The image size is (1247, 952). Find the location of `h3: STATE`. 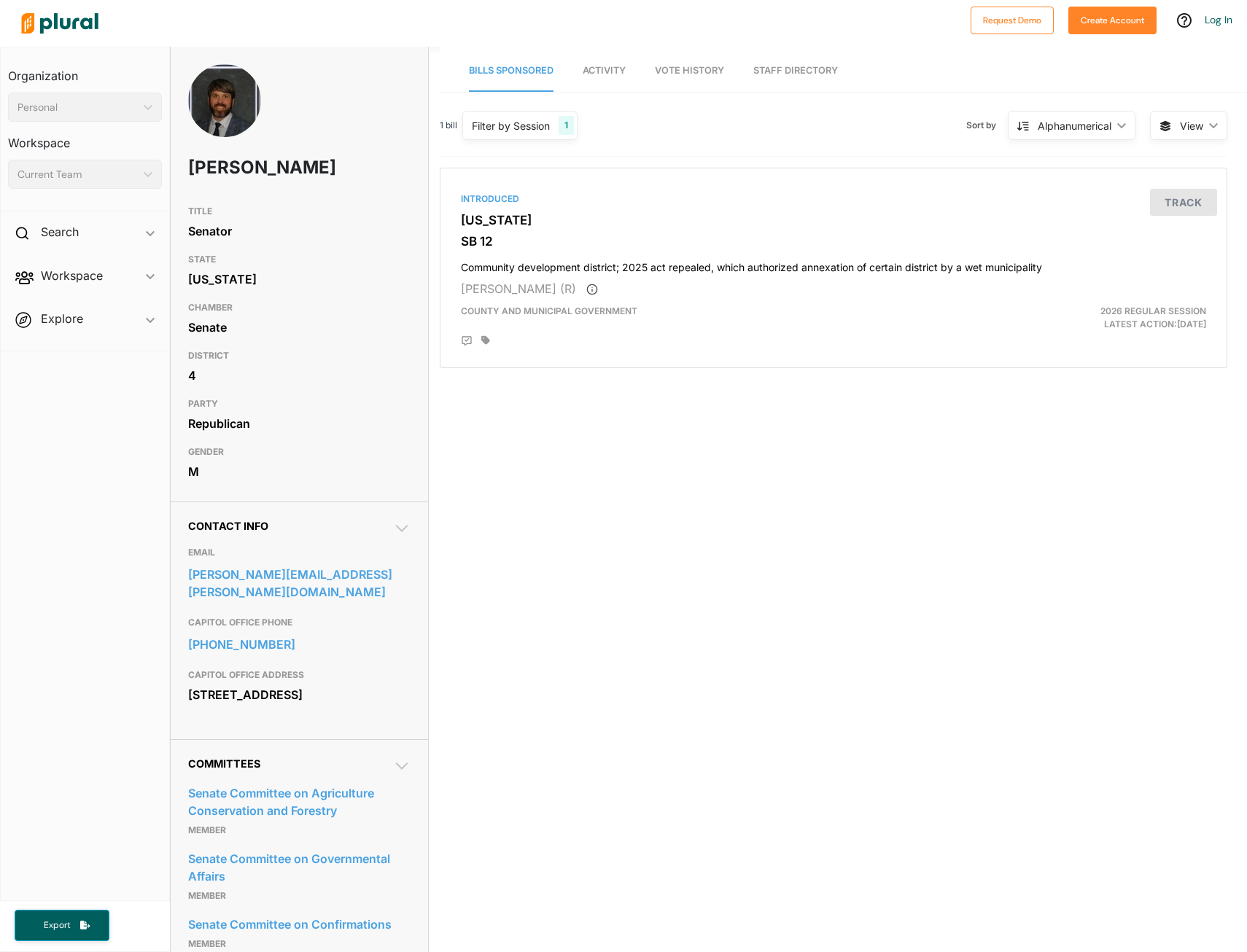

h3: STATE is located at coordinates (299, 259).